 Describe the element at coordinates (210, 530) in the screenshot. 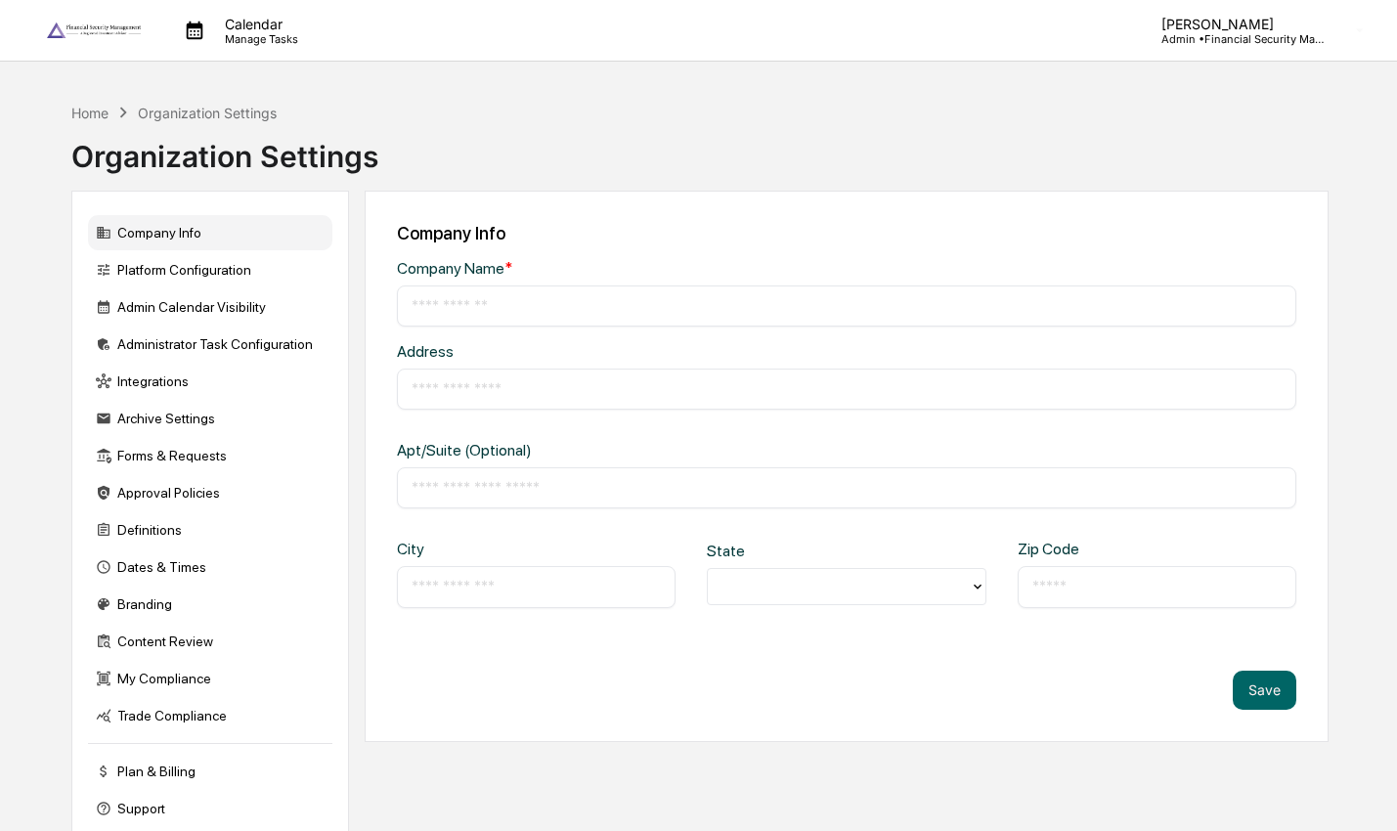

I see `div: Definitions` at that location.